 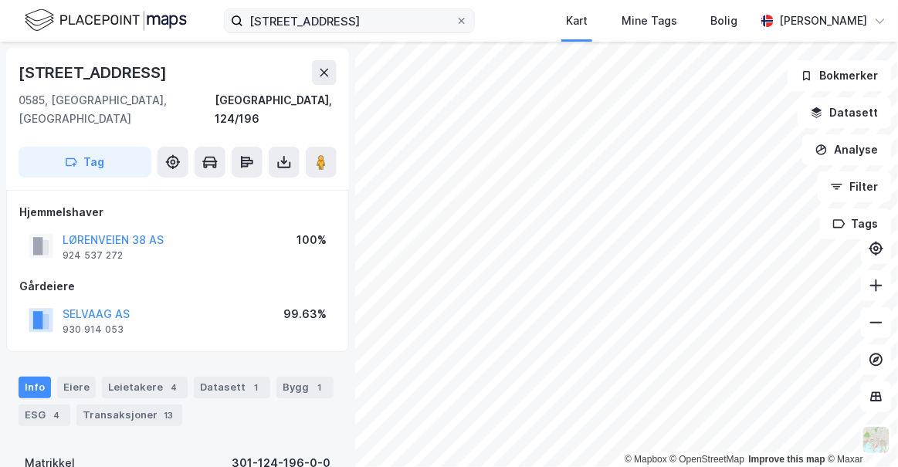 What do you see at coordinates (707, 459) in the screenshot?
I see `a: OpenStreetMap` at bounding box center [707, 459].